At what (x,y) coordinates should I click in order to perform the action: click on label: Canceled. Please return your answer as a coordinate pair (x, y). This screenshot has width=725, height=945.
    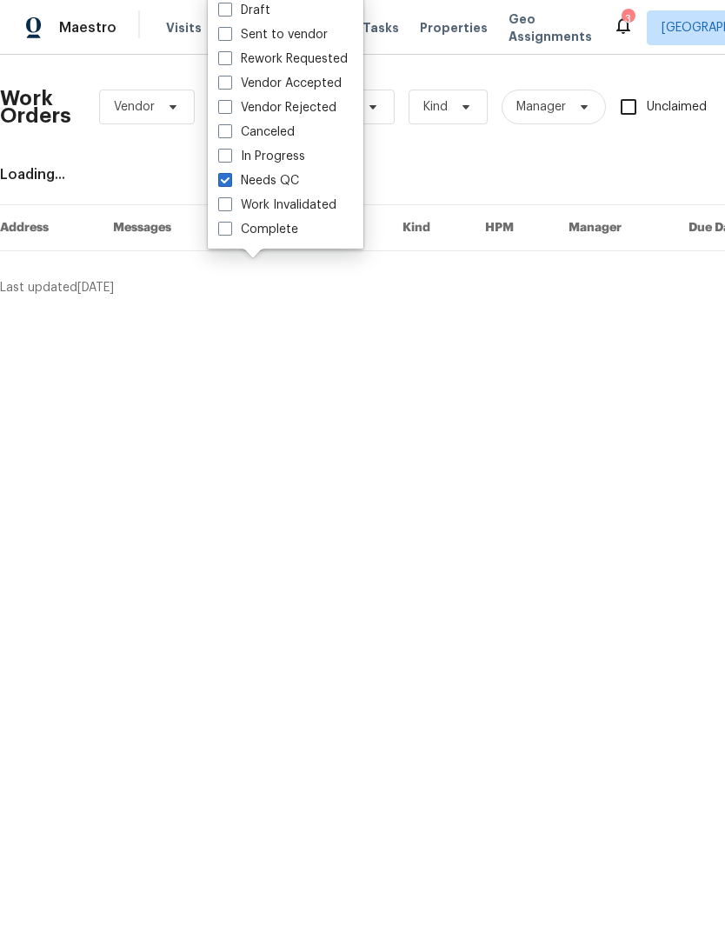
    Looking at the image, I should click on (256, 132).